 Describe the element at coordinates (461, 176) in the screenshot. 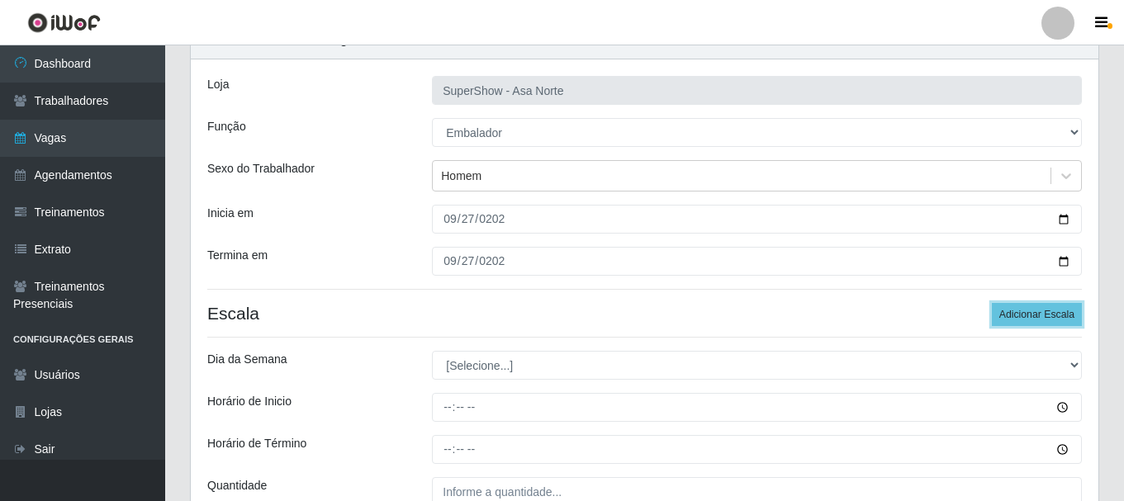

I see `div: Homem` at that location.